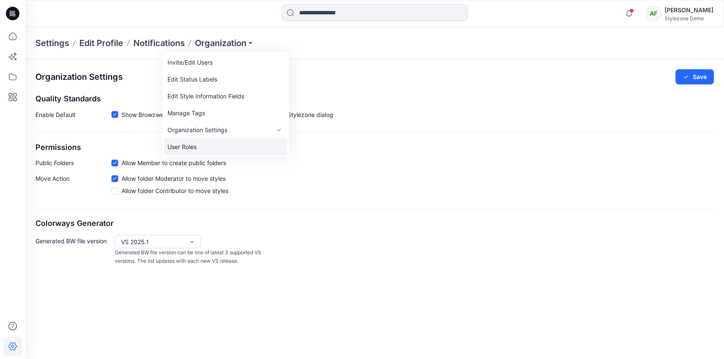  Describe the element at coordinates (375, 223) in the screenshot. I see `h2: Colorways Generator` at that location.